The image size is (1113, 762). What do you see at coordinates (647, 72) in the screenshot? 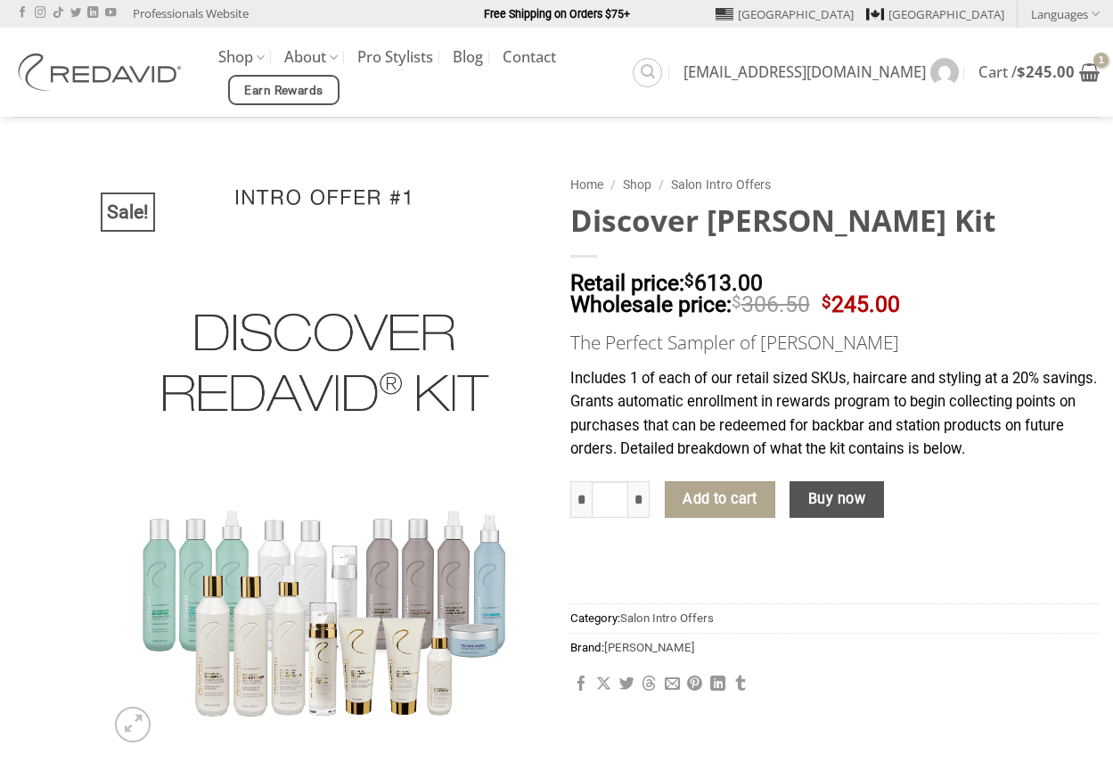
I see `a: Search` at bounding box center [647, 72].